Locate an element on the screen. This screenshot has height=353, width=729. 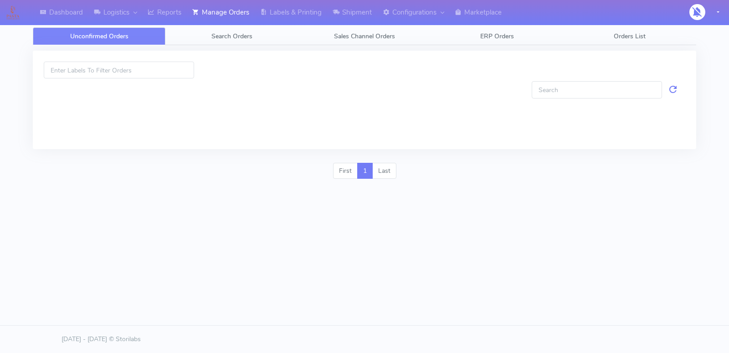
a: 1 is located at coordinates (365, 171).